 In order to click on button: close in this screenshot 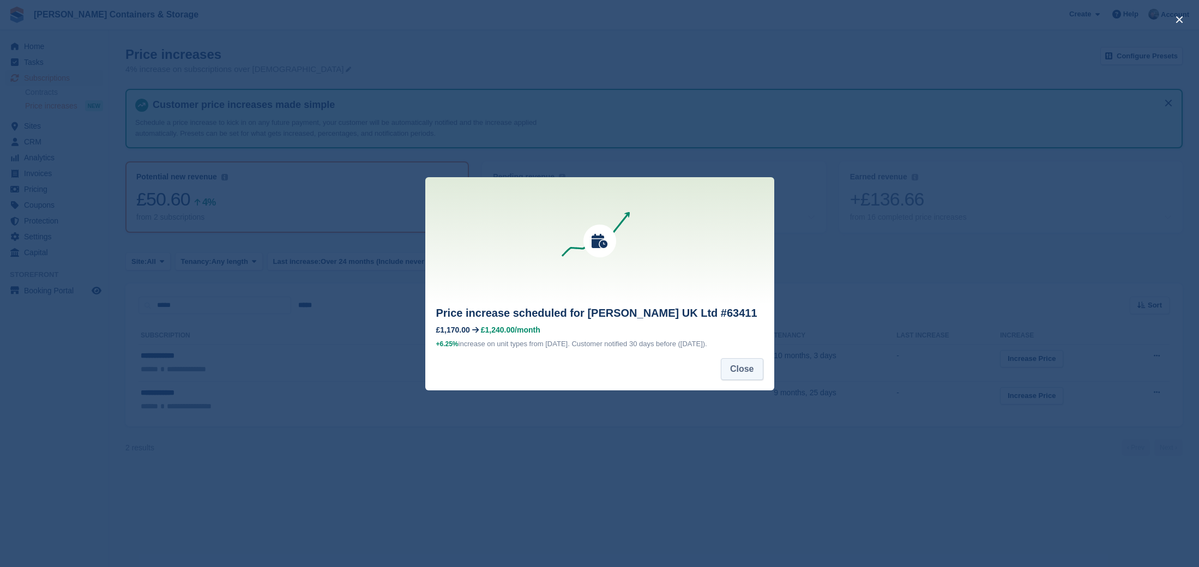, I will do `click(1179, 20)`.